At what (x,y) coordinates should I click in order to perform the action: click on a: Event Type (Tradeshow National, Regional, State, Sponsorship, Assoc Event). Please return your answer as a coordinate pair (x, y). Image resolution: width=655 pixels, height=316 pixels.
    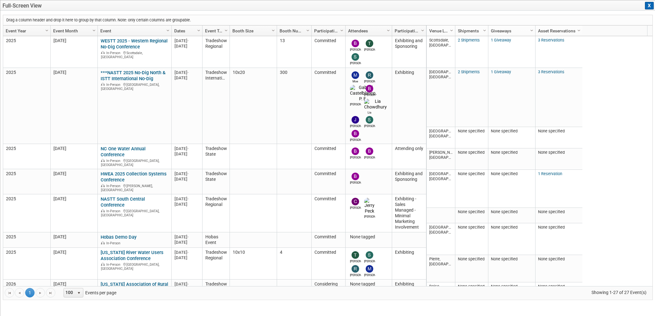
    Looking at the image, I should click on (215, 31).